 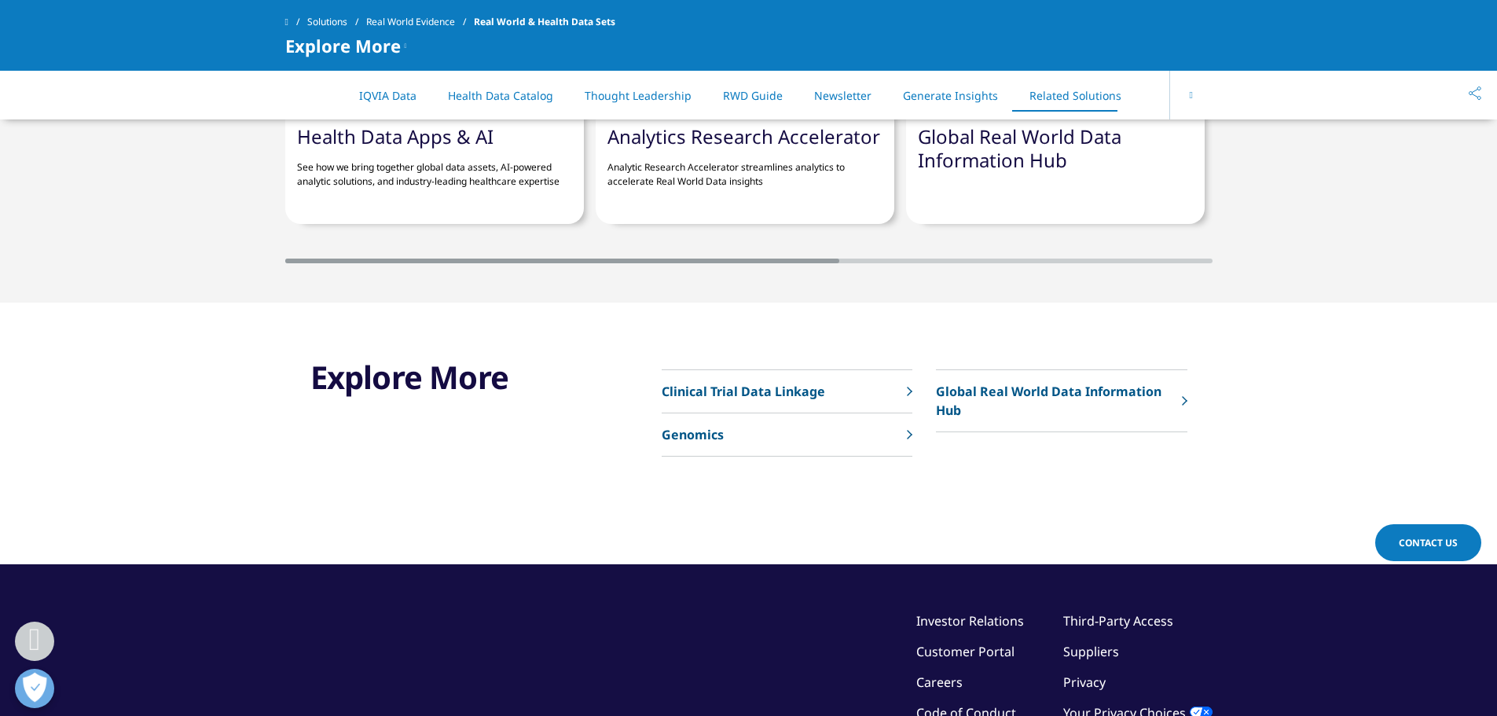 What do you see at coordinates (420, 22) in the screenshot?
I see `a: Real World Evidence` at bounding box center [420, 22].